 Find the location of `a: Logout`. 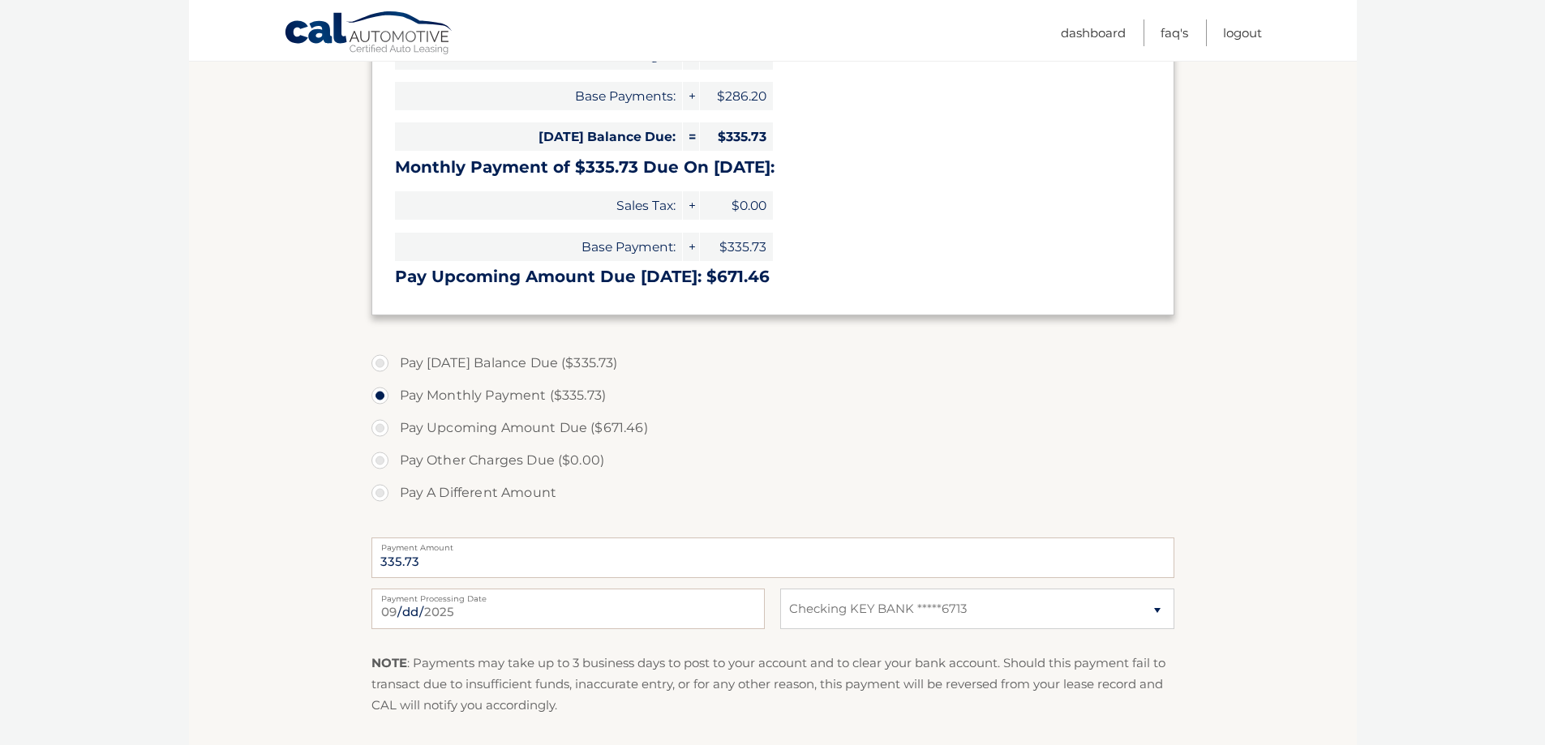

a: Logout is located at coordinates (1243, 32).